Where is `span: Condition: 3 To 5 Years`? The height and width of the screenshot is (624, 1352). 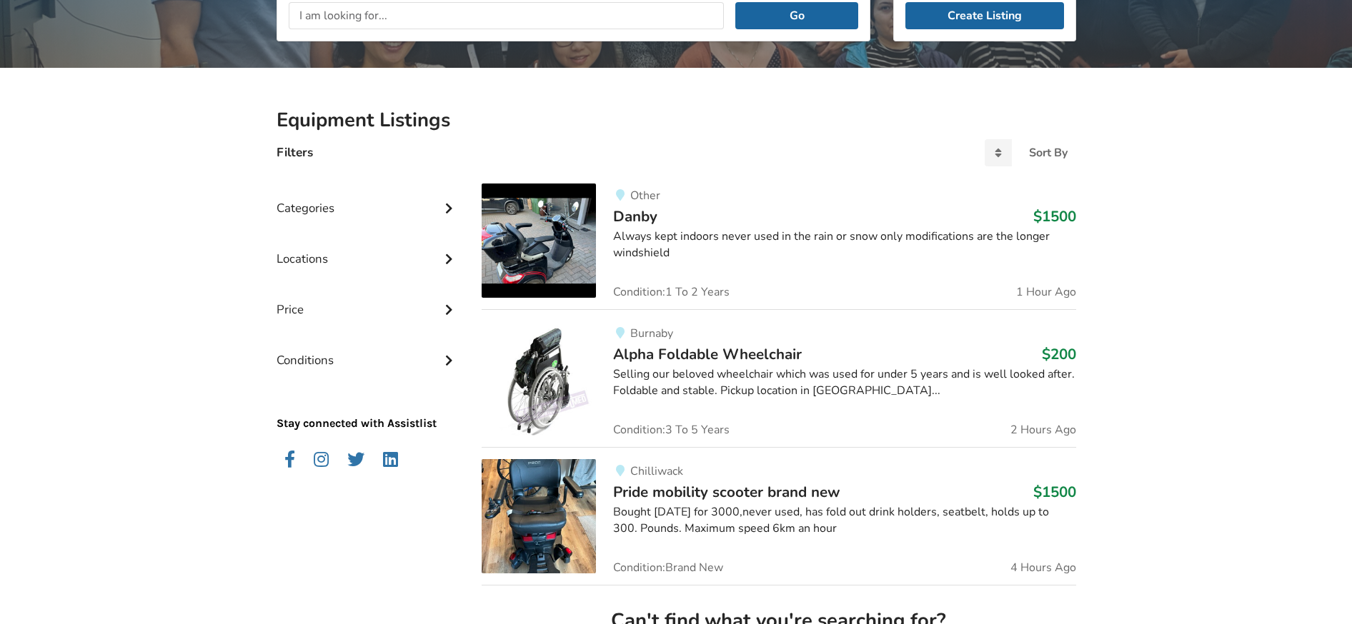 span: Condition: 3 To 5 Years is located at coordinates (671, 430).